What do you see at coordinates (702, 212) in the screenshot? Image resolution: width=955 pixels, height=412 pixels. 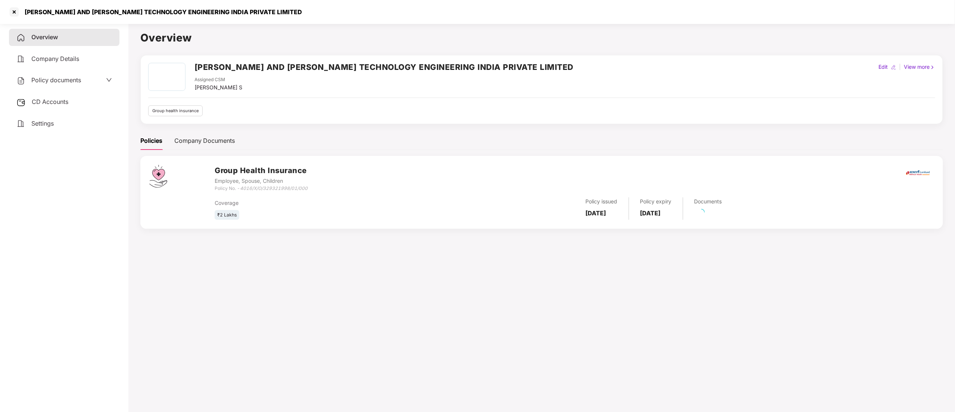 I see `span: loading` at bounding box center [702, 212].